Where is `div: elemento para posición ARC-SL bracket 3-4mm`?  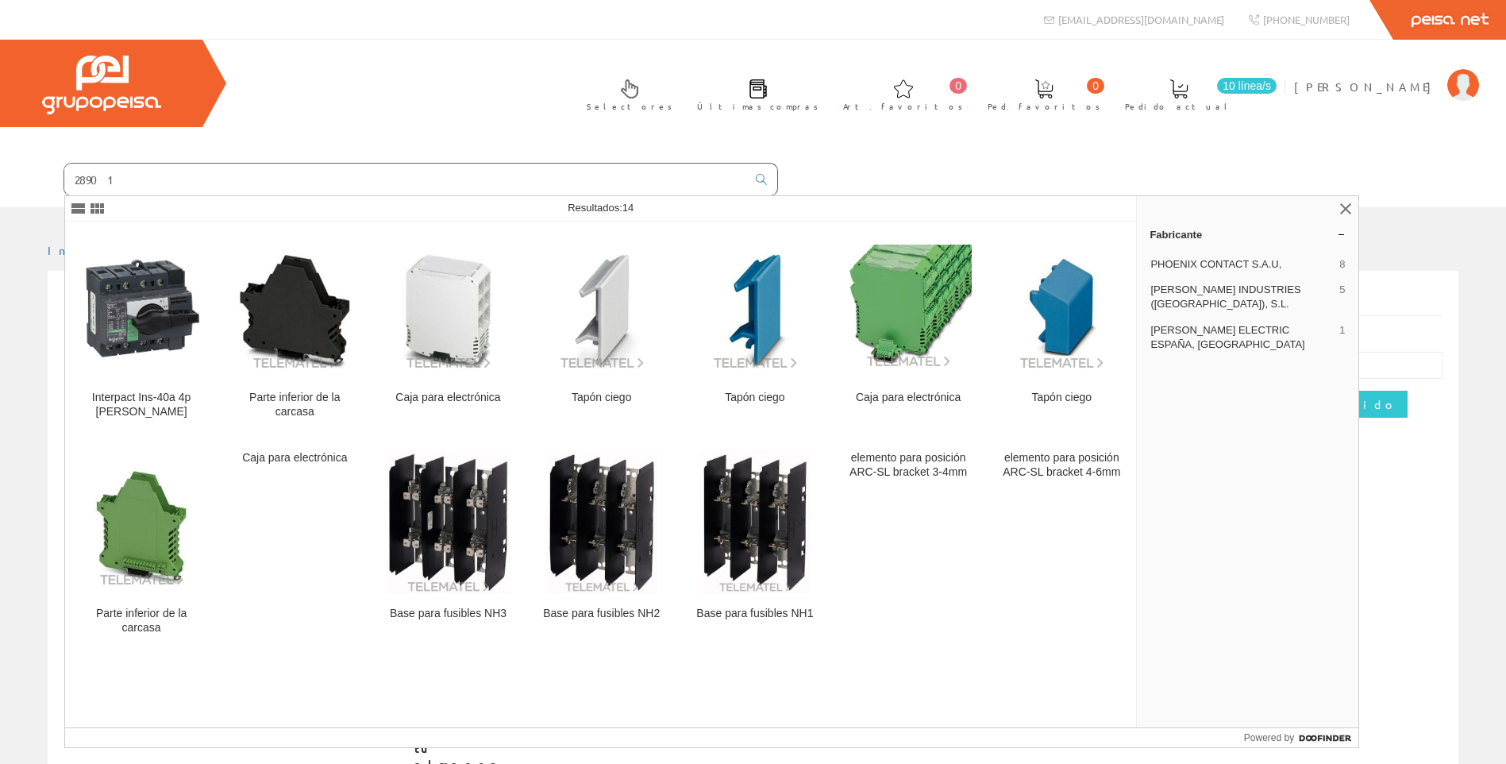 div: elemento para posición ARC-SL bracket 3-4mm is located at coordinates (908, 465).